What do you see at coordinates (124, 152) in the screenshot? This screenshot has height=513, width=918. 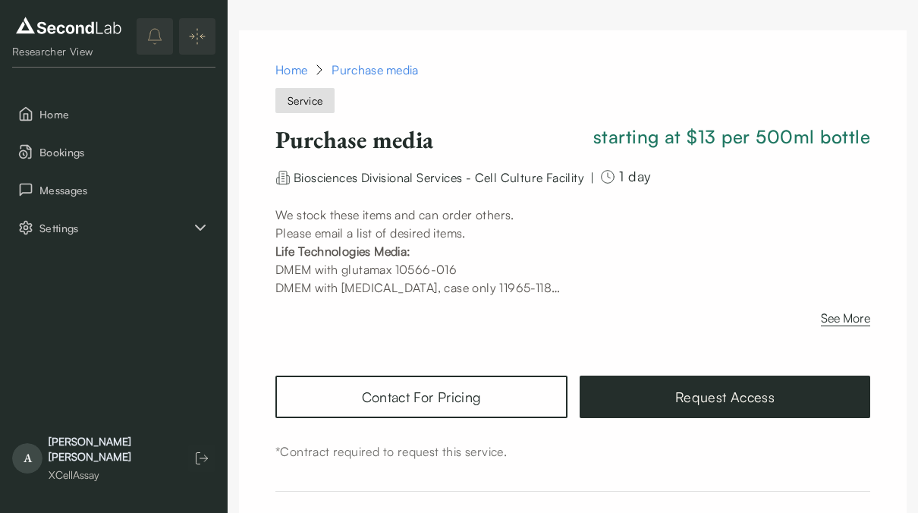 I see `span: Bookings` at bounding box center [124, 152].